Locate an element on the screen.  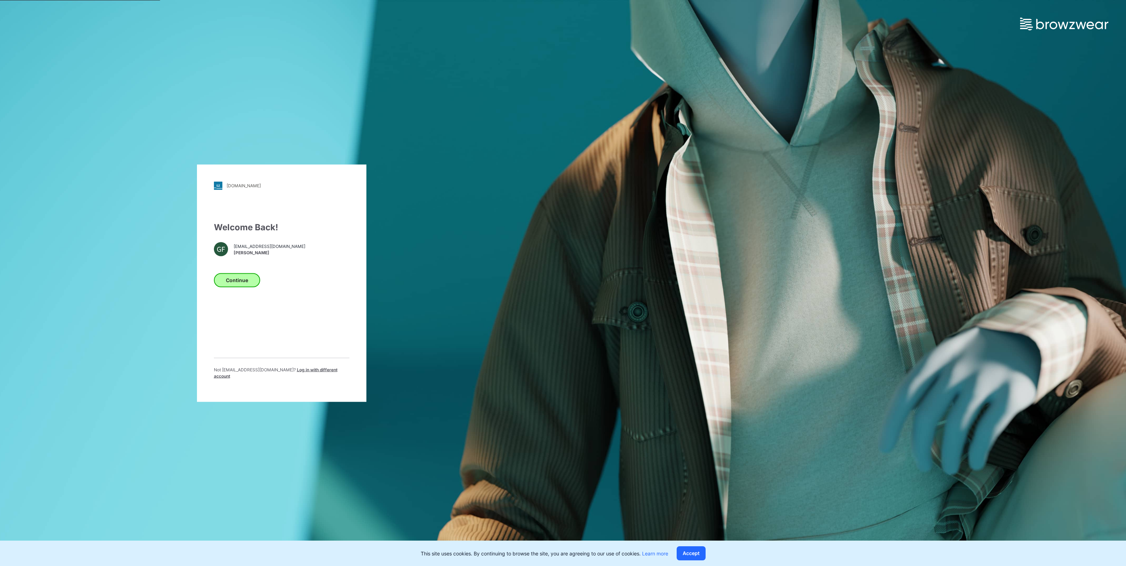
a: Learn more is located at coordinates (655, 554).